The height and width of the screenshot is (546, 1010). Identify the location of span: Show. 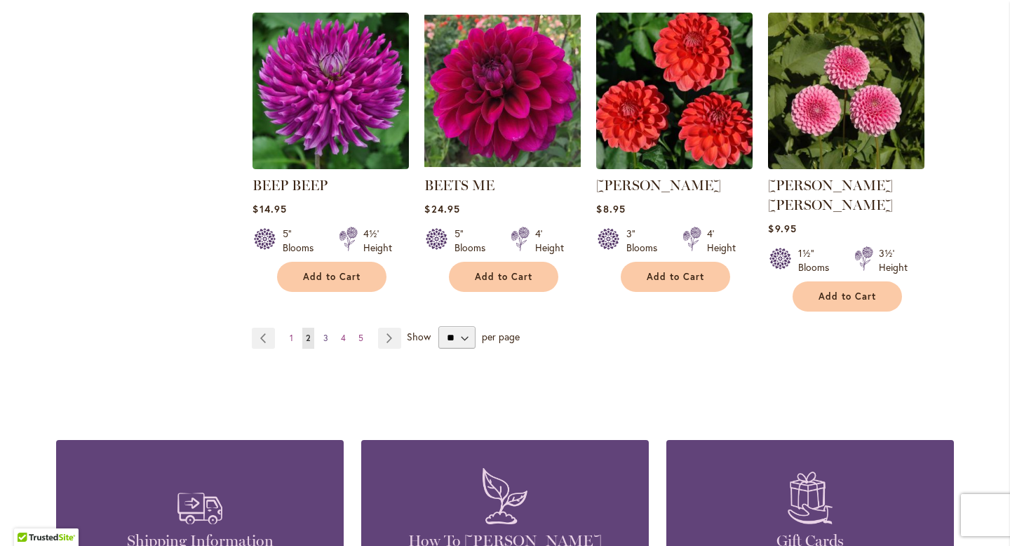
(419, 336).